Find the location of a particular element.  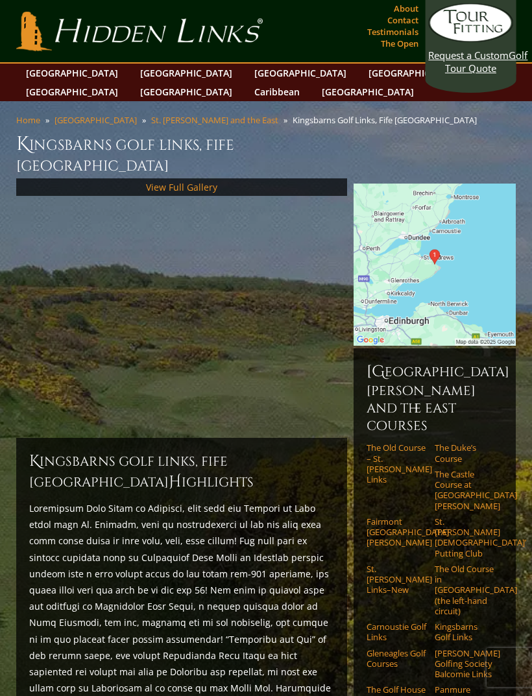

a: The Duke’s Course is located at coordinates (465, 453).